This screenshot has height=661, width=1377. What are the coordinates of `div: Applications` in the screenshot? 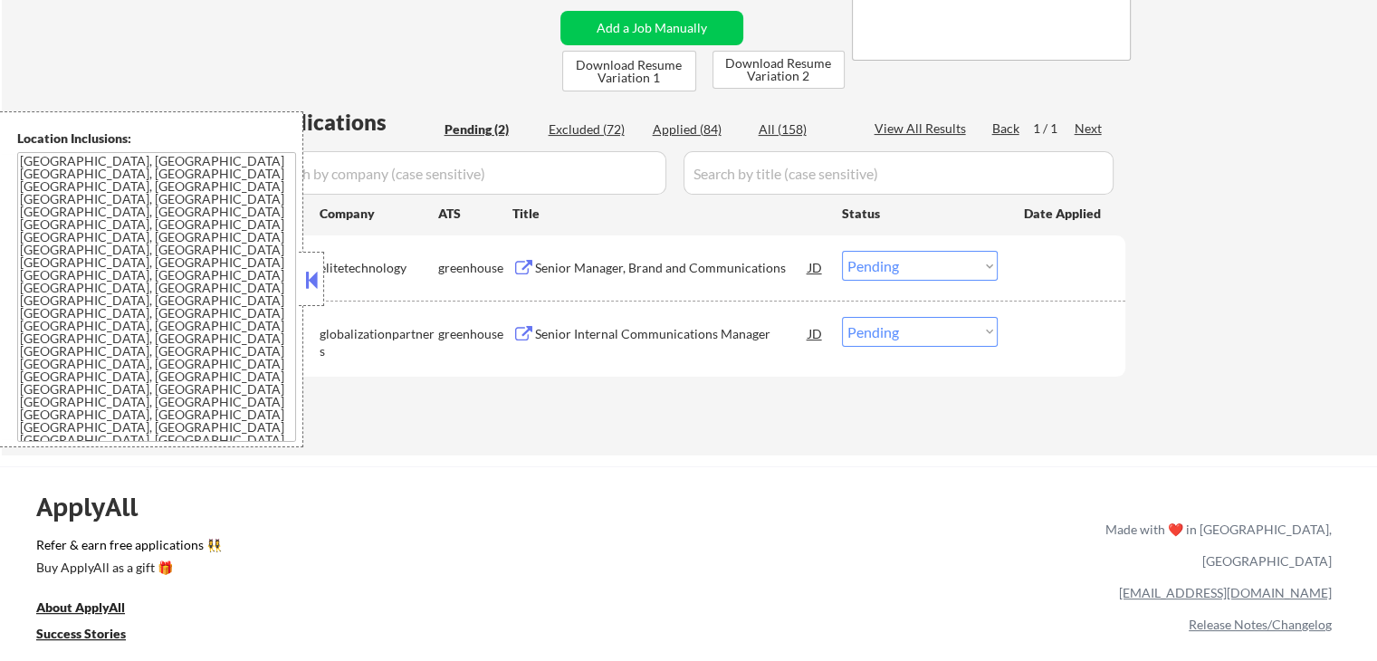 It's located at (349, 122).